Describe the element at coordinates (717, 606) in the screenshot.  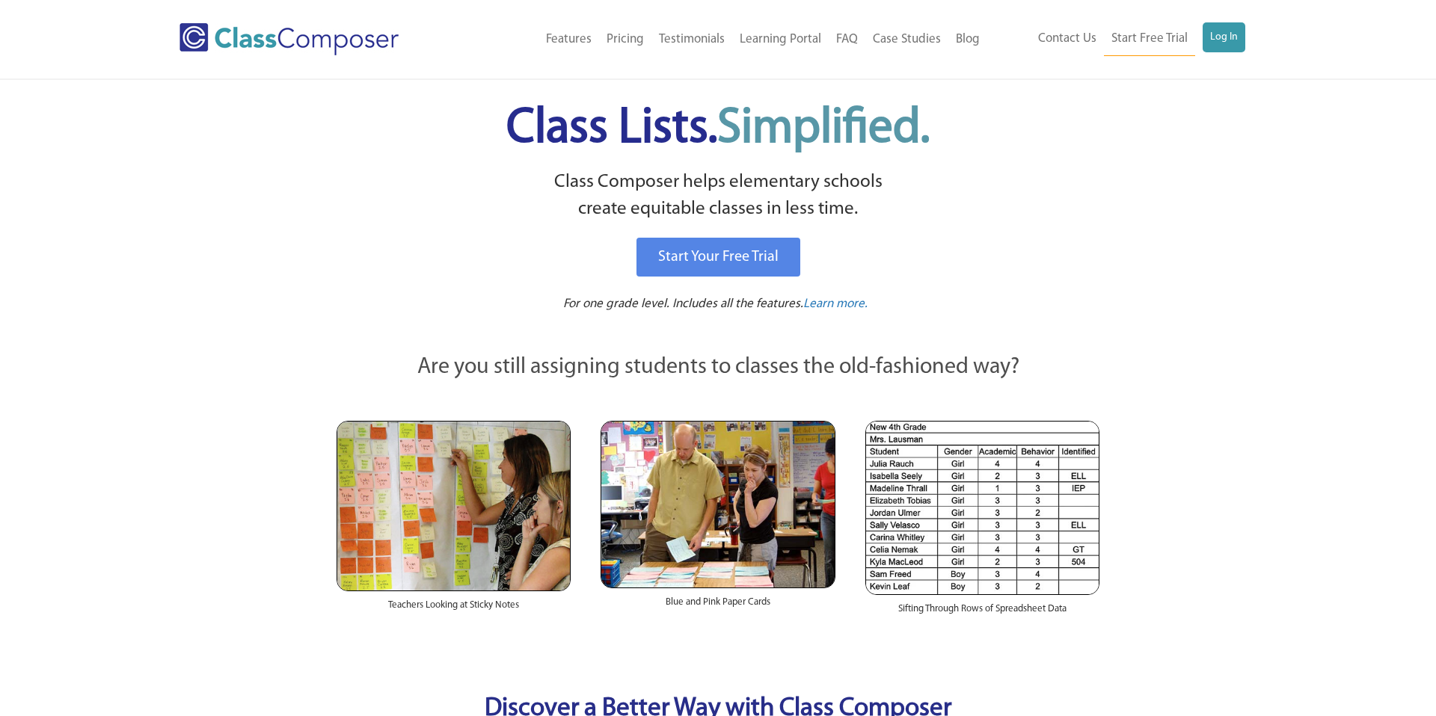
I see `div: Blue and Pink Paper Cards` at that location.